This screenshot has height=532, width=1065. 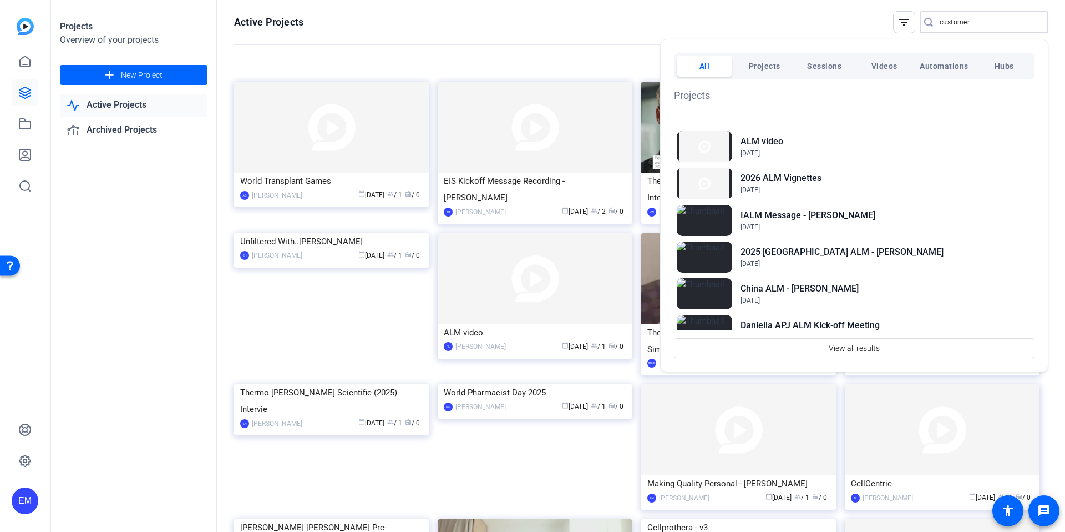 I want to click on span: Hubs, so click(x=1004, y=66).